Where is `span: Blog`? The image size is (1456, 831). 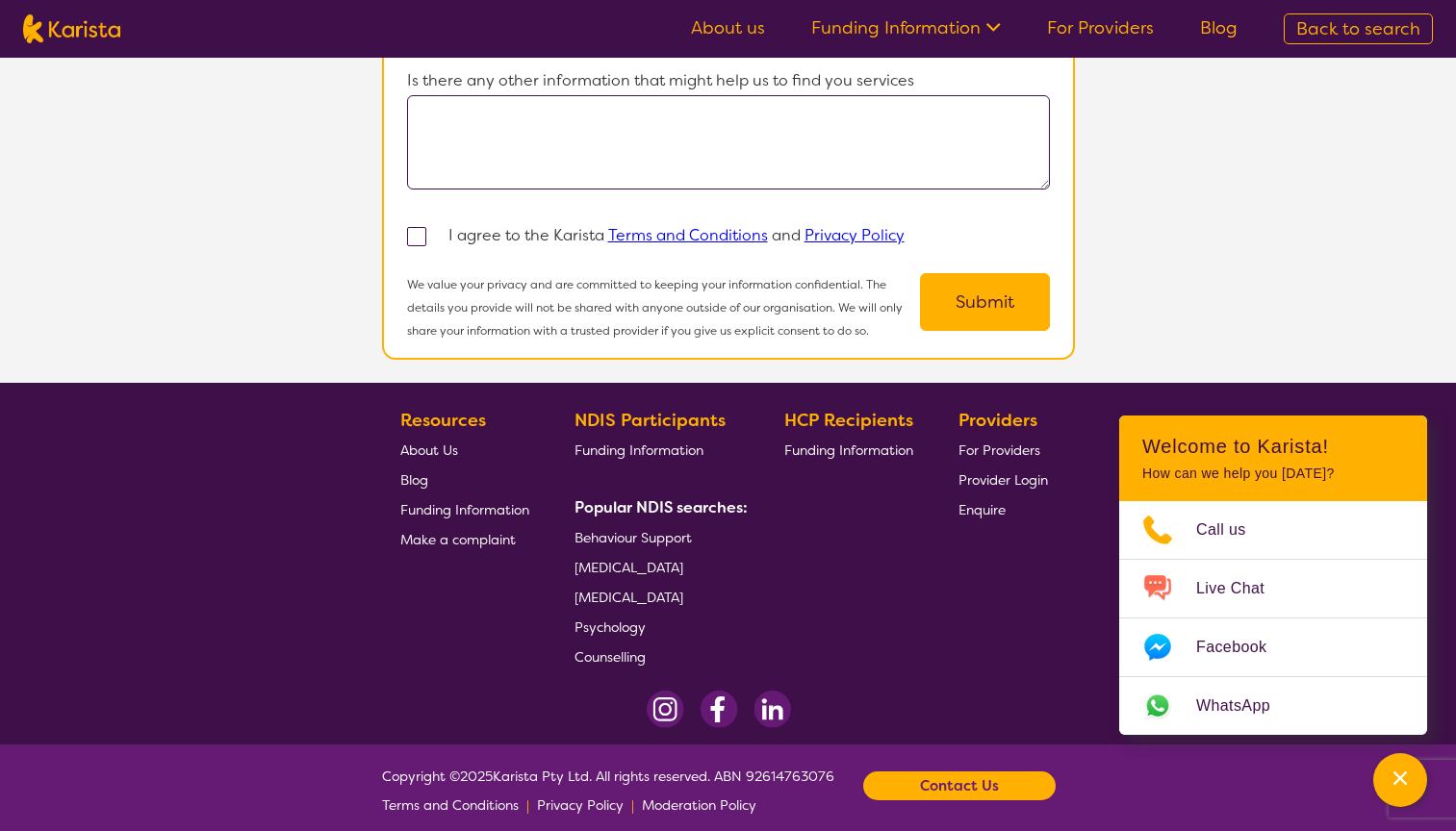
span: Blog is located at coordinates (414, 480).